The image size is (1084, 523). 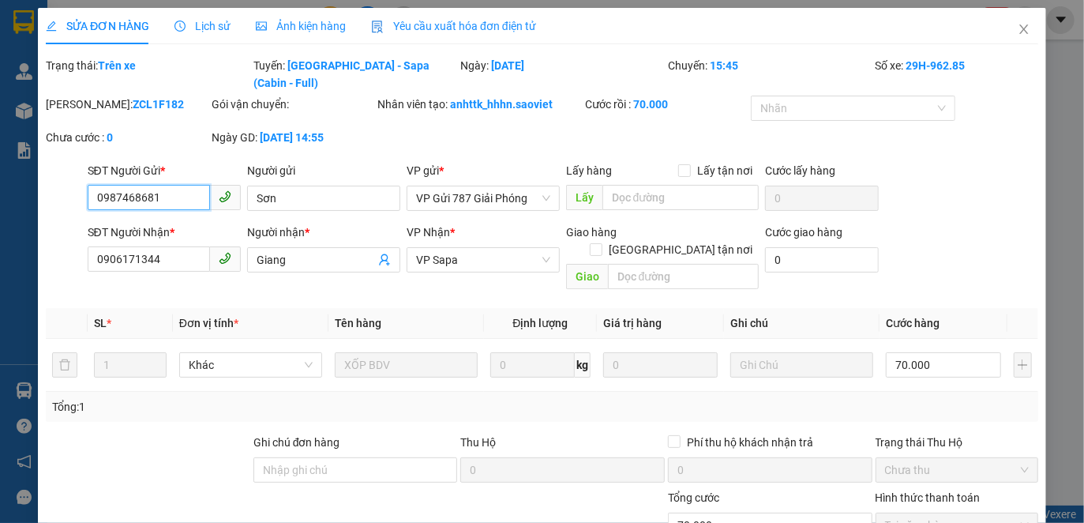 I want to click on span: Lấy hàng, so click(x=589, y=171).